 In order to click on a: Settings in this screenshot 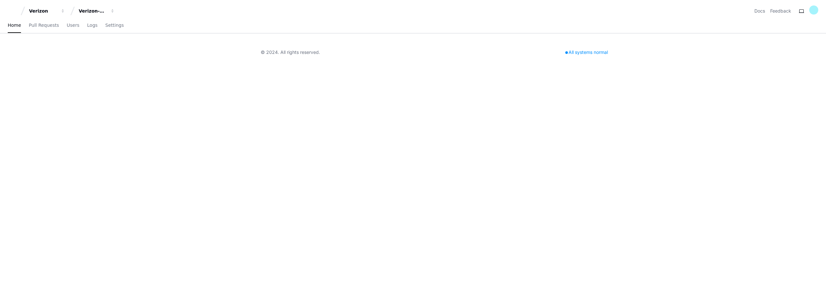, I will do `click(114, 25)`.